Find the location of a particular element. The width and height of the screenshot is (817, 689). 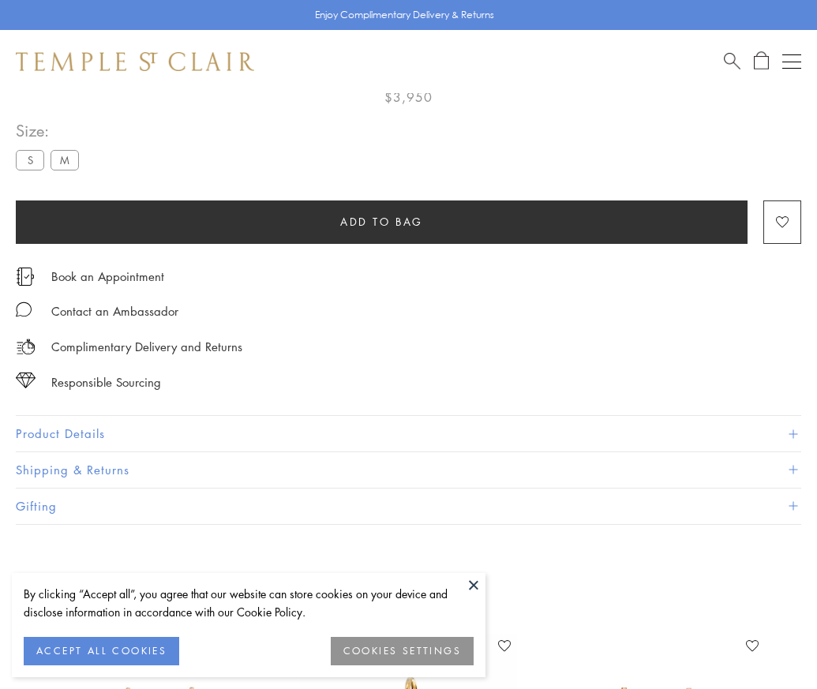

div: Responsible Sourcing is located at coordinates (106, 382).